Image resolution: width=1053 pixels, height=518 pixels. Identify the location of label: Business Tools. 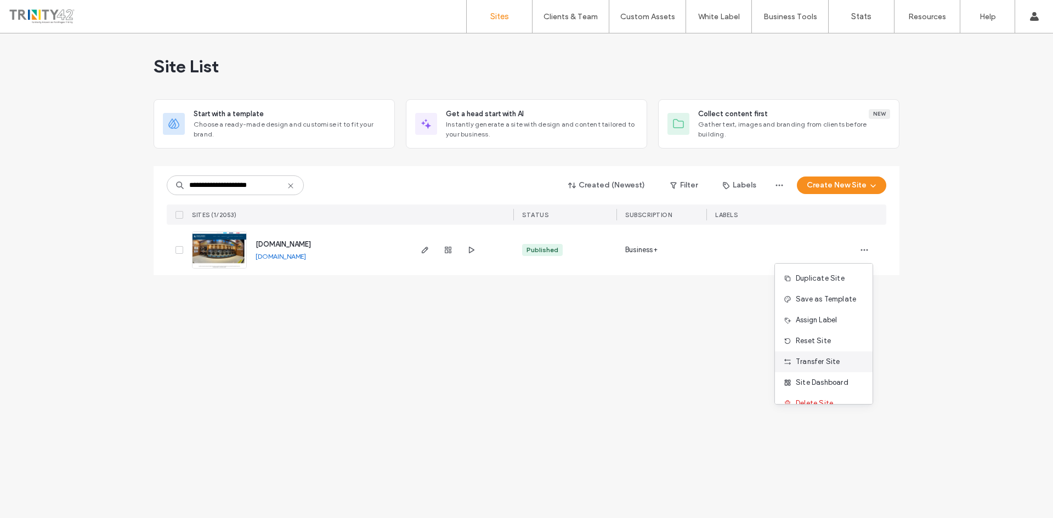
(790, 16).